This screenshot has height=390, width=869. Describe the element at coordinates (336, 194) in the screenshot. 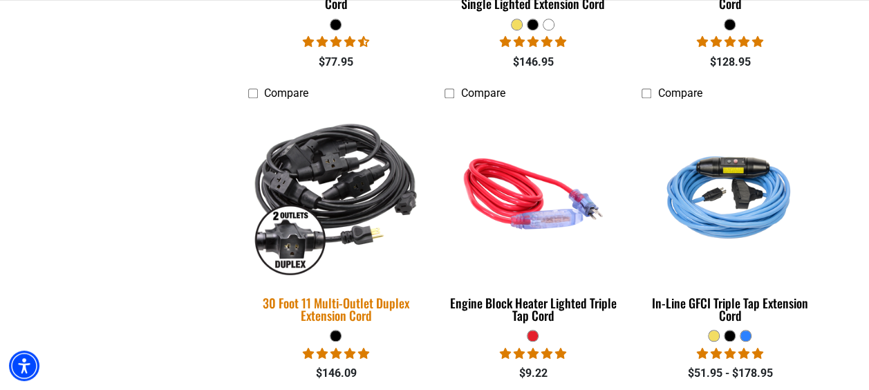

I see `img: black` at that location.